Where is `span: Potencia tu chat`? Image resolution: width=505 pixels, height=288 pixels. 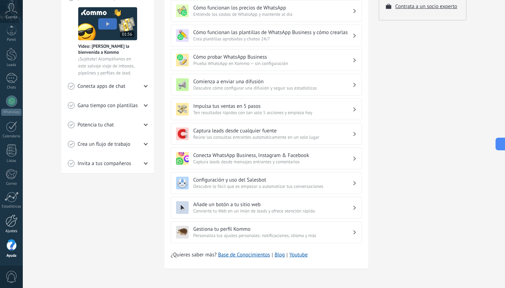
span: Potencia tu chat is located at coordinates (96, 125).